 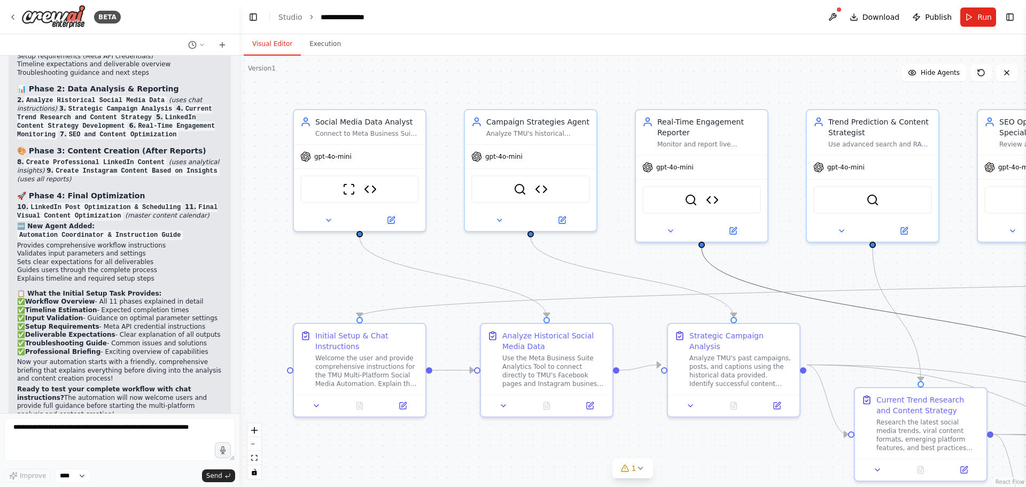 I want to click on strong: 6., so click(x=116, y=130).